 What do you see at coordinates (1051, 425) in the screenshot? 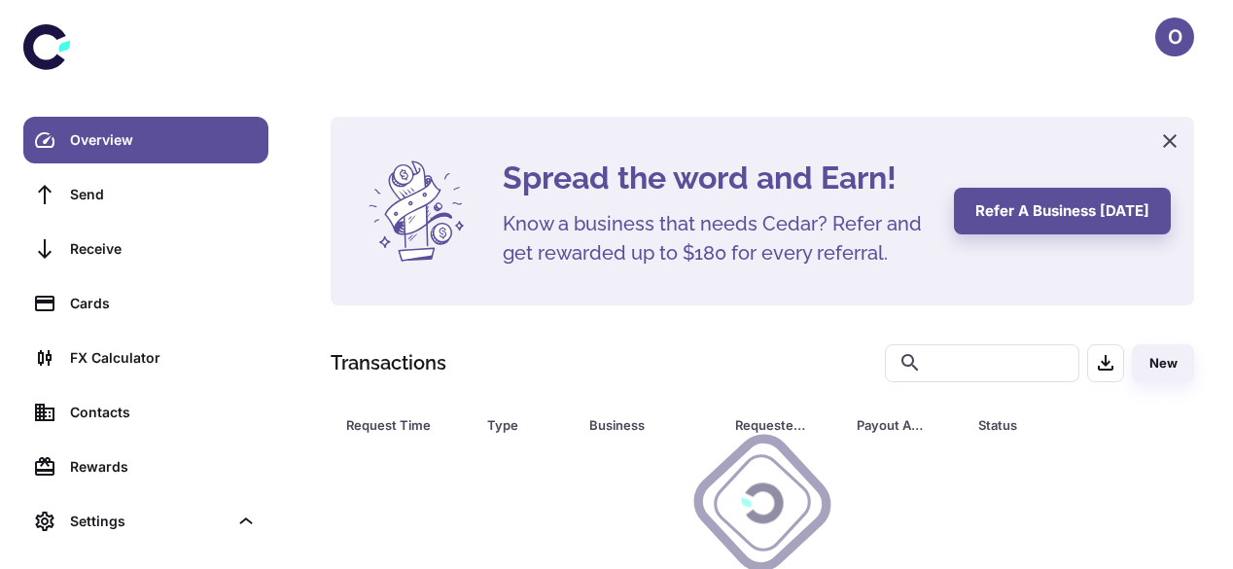
I see `span: Status` at bounding box center [1051, 425].